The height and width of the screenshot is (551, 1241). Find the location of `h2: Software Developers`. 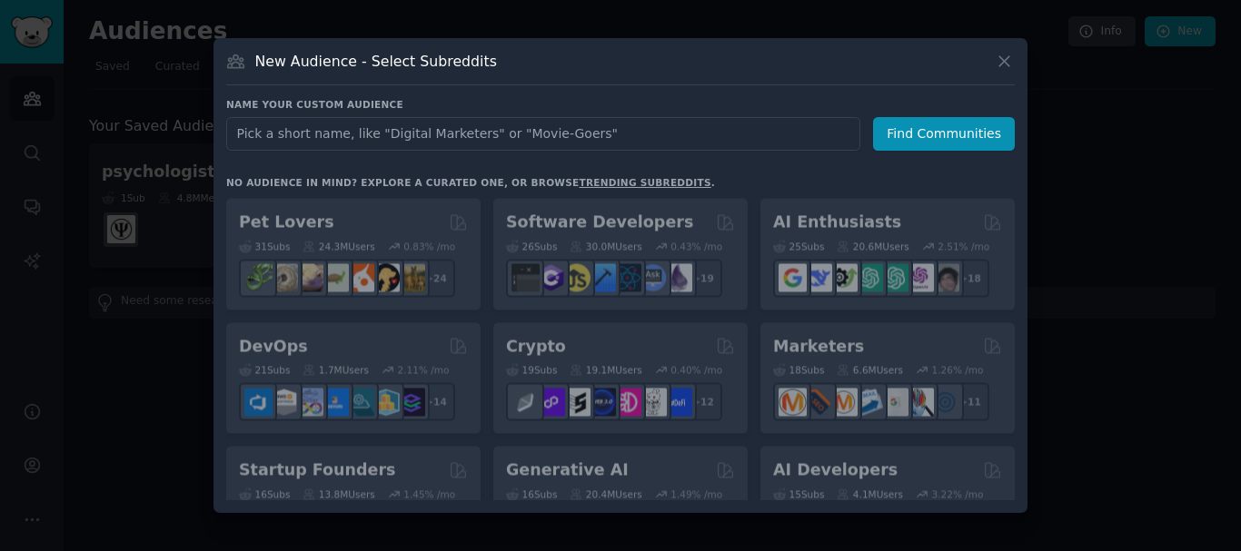

h2: Software Developers is located at coordinates (599, 223).